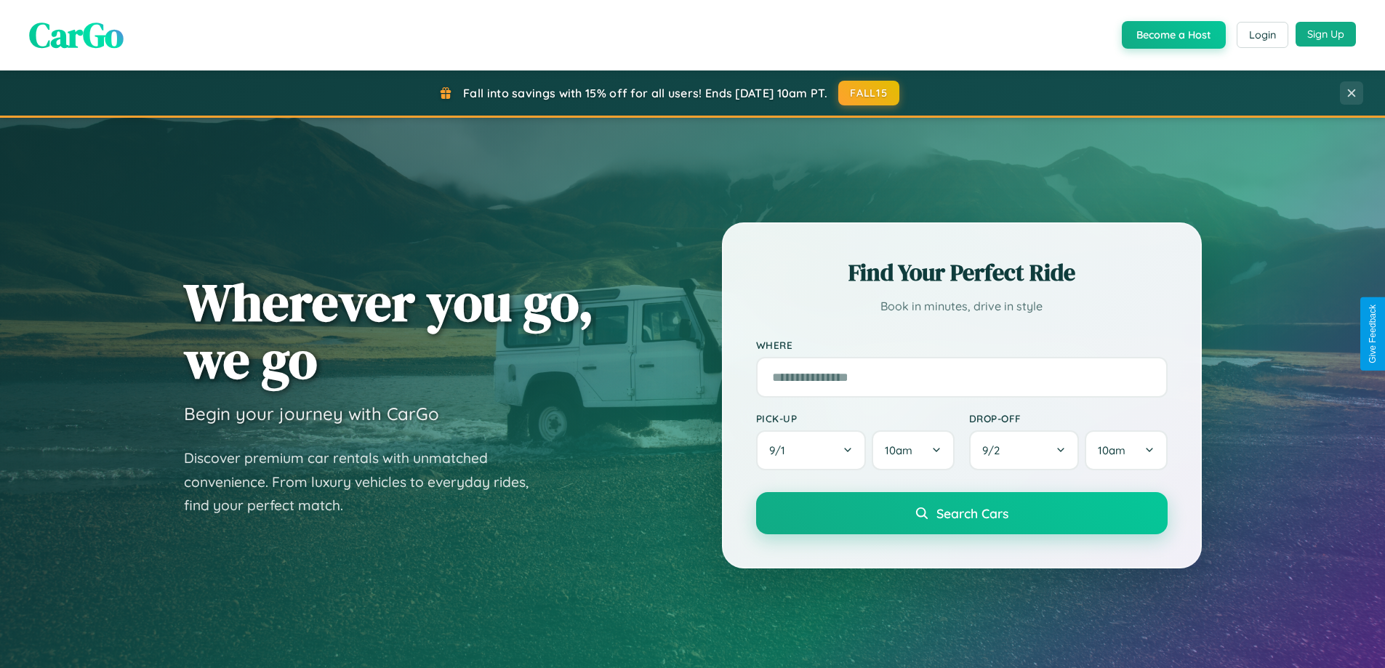 Image resolution: width=1385 pixels, height=668 pixels. What do you see at coordinates (962, 306) in the screenshot?
I see `p: Book in minutes, drive in style` at bounding box center [962, 306].